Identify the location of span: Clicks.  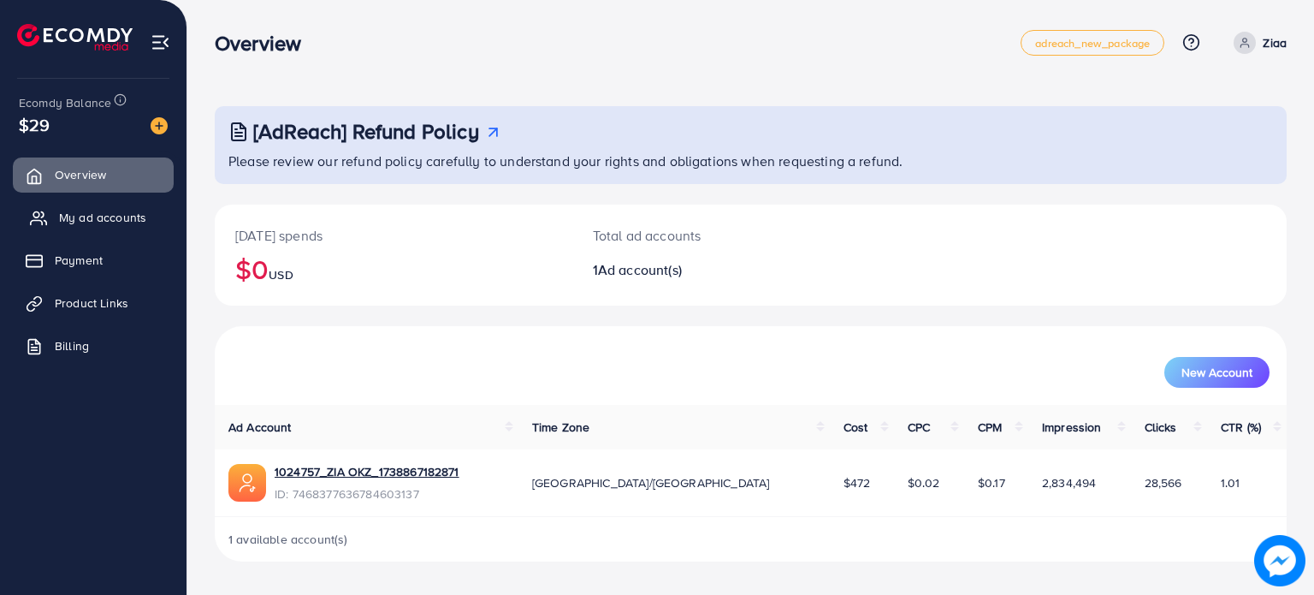
(1161, 427).